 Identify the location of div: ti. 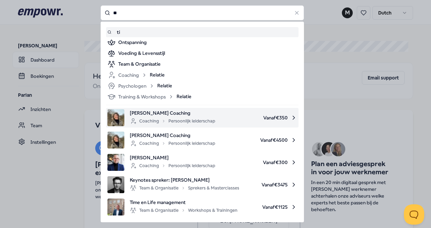
(202, 32).